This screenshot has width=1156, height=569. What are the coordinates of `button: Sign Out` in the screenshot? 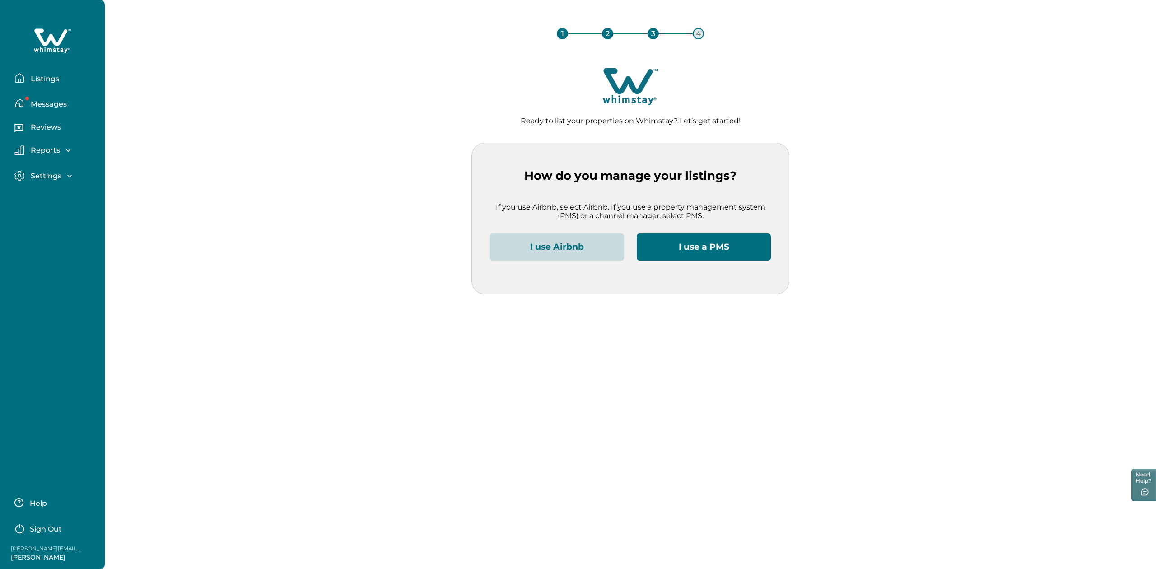 It's located at (54, 528).